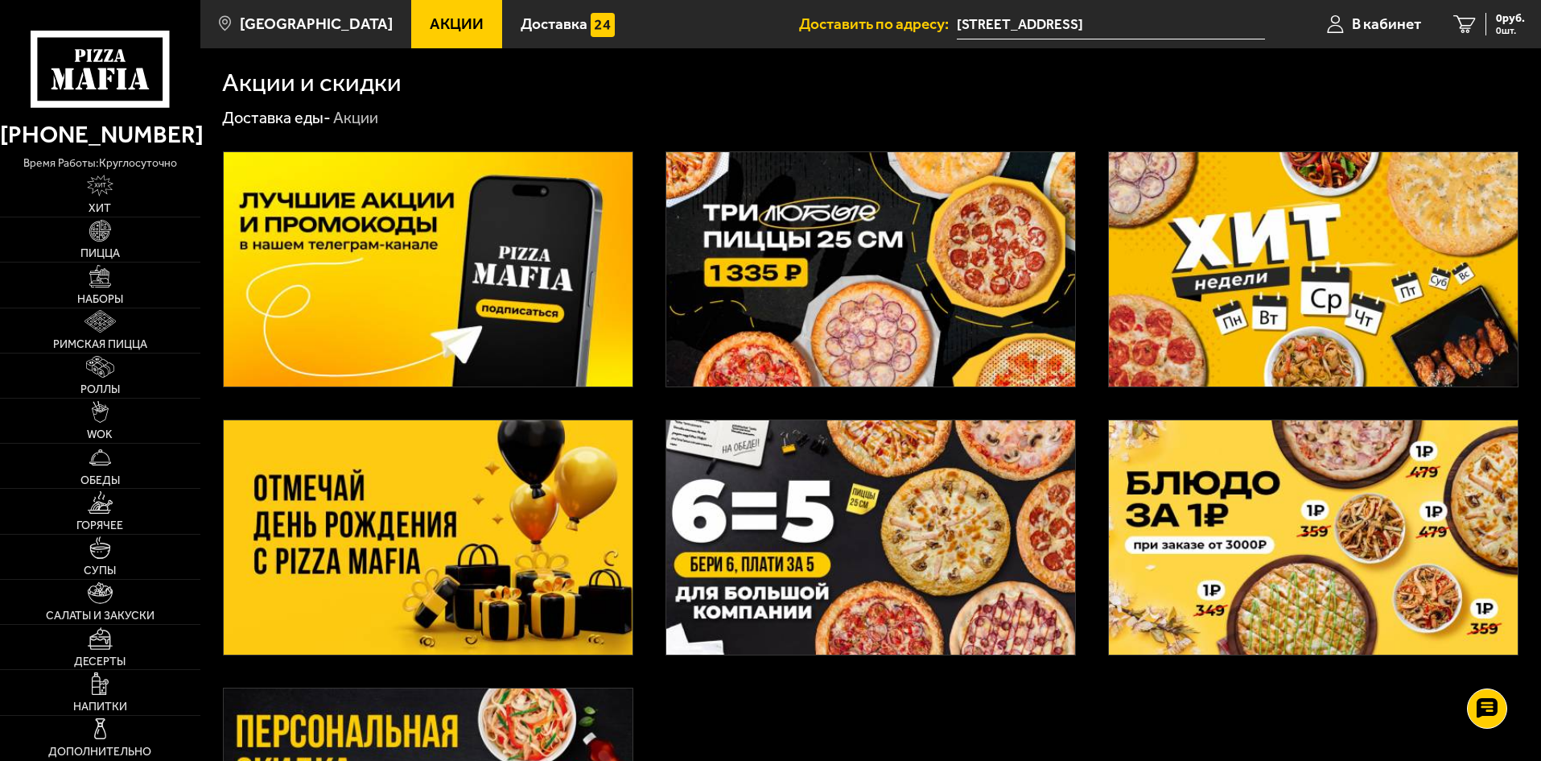 This screenshot has width=1541, height=761. I want to click on span: Салаты и закуски, so click(100, 616).